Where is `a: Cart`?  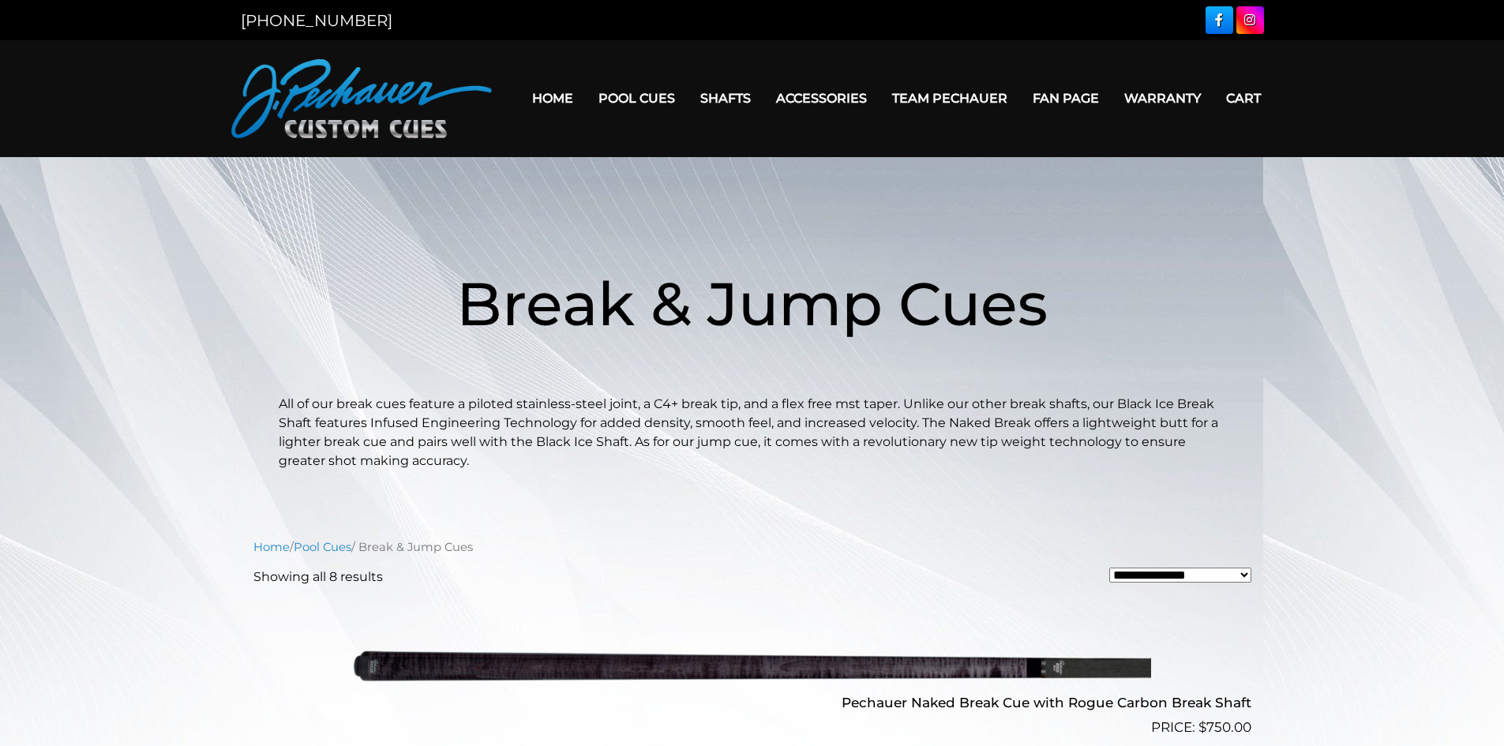
a: Cart is located at coordinates (1243, 98).